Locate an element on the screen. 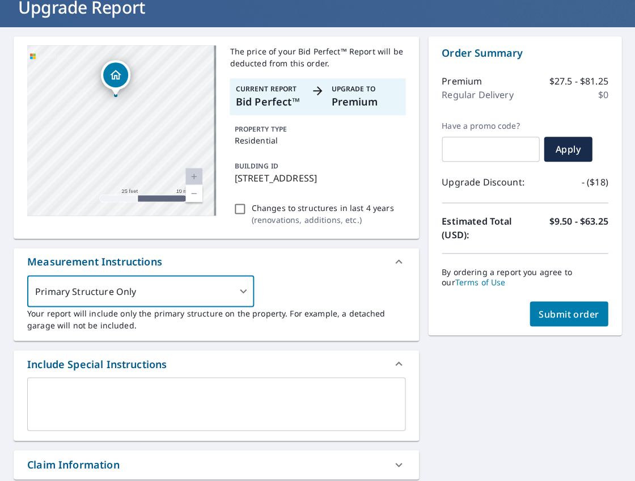 Image resolution: width=635 pixels, height=481 pixels. p: Your report will include only the primary structure on the property. For example, a detached gara... is located at coordinates (216, 319).